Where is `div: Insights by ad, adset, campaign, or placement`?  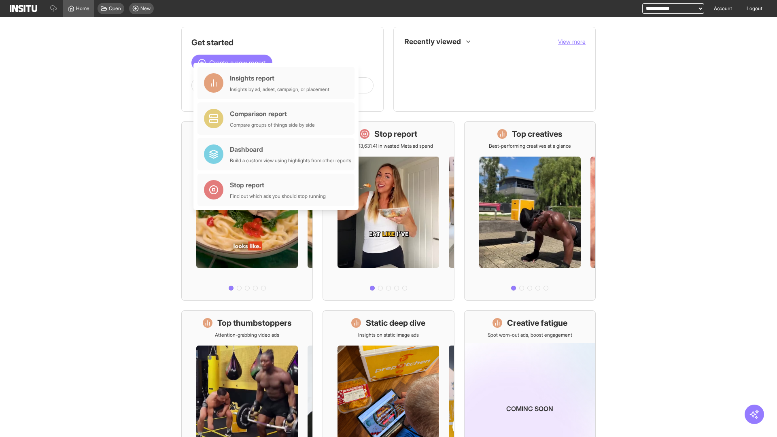 div: Insights by ad, adset, campaign, or placement is located at coordinates (280, 89).